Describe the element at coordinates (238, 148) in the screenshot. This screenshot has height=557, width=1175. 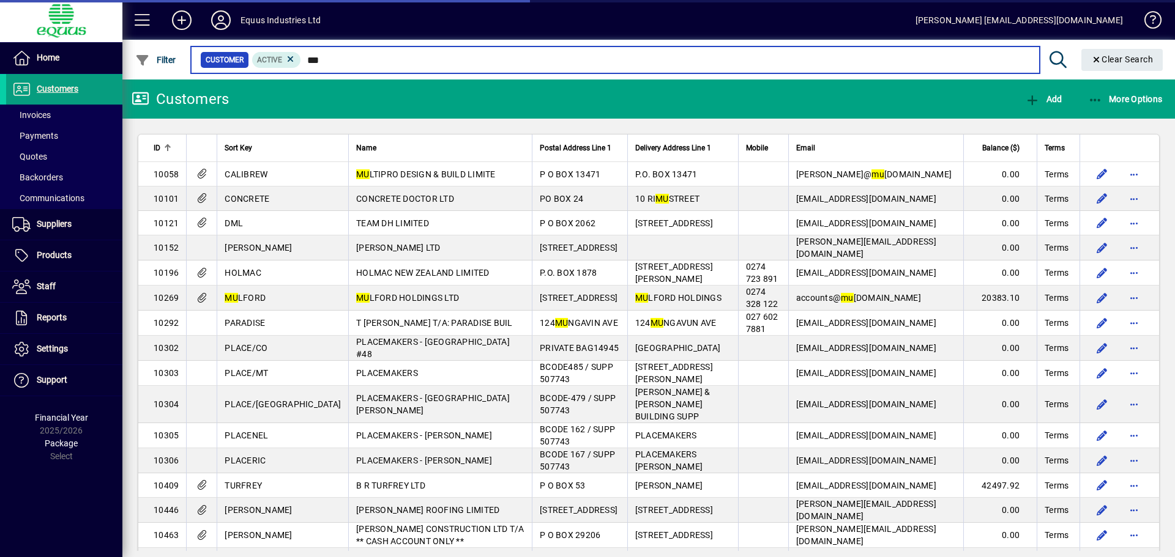
I see `span: Sort Key` at that location.